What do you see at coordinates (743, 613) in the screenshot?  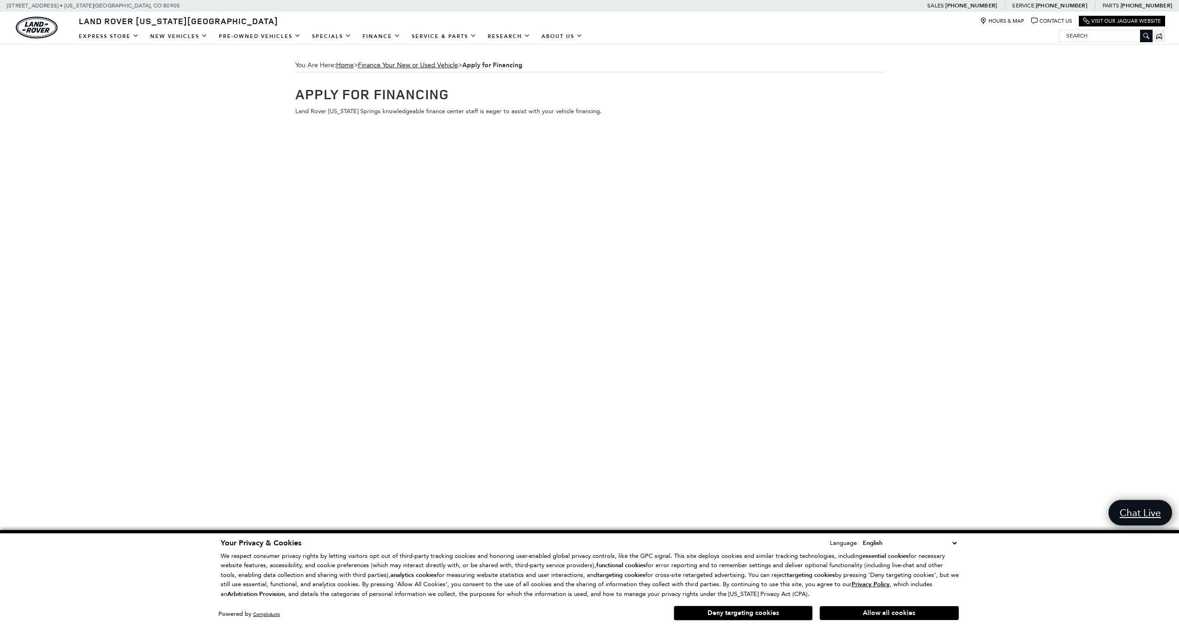 I see `button: Deny targeting cookies` at bounding box center [743, 613].